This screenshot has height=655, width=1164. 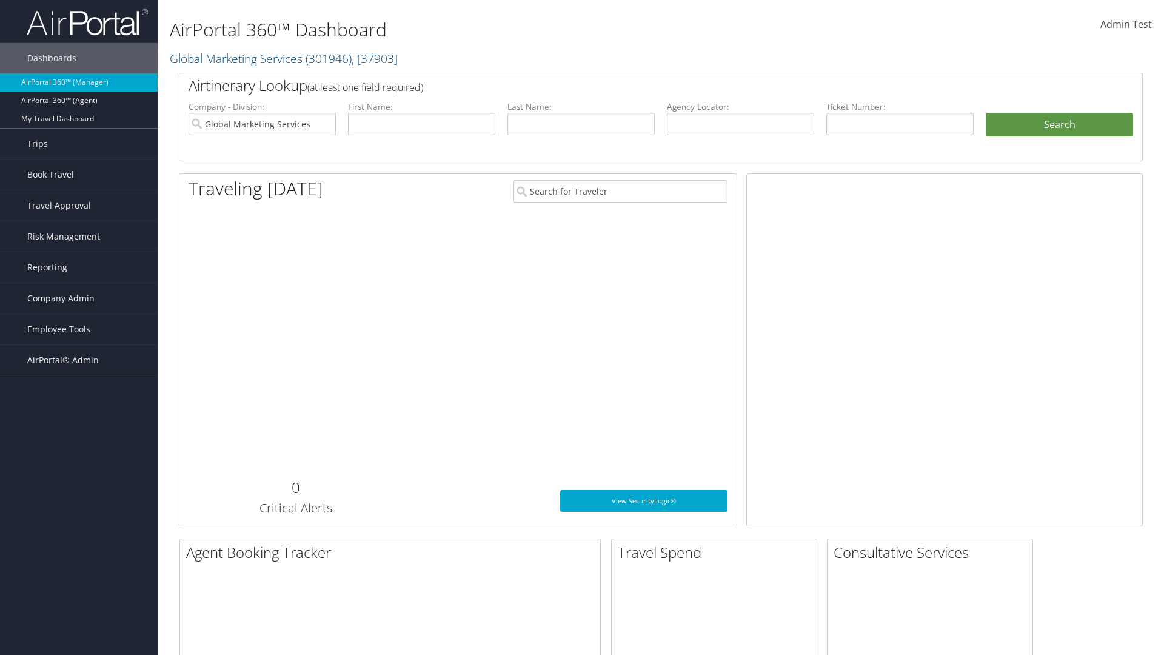 I want to click on span: Reporting, so click(x=47, y=267).